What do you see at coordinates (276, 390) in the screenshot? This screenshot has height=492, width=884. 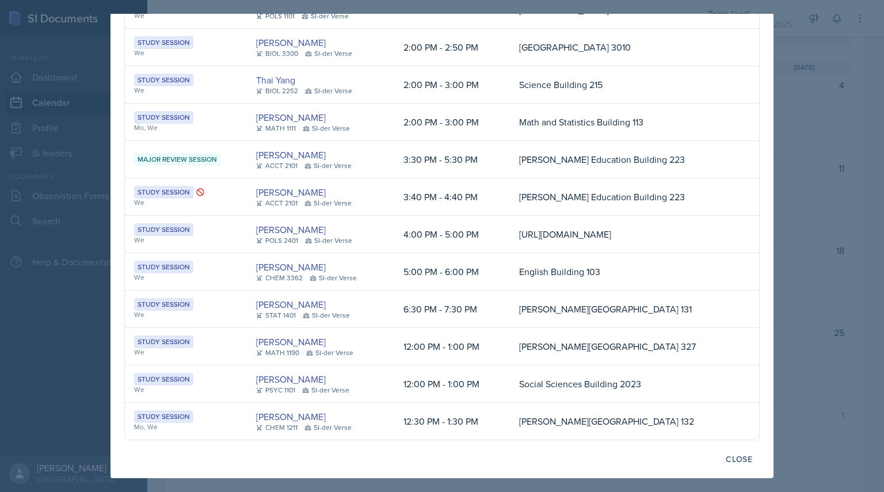 I see `div: PSYC 1101` at bounding box center [276, 390].